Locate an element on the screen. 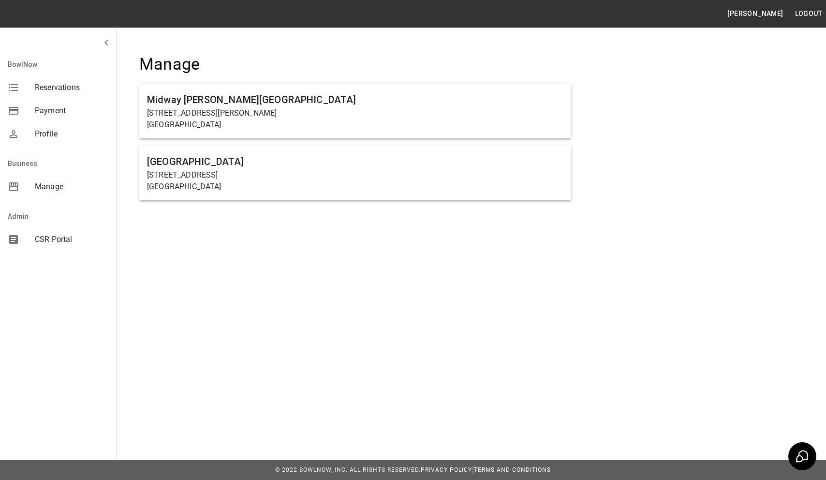 The width and height of the screenshot is (826, 480). h4: Manage is located at coordinates (355, 64).